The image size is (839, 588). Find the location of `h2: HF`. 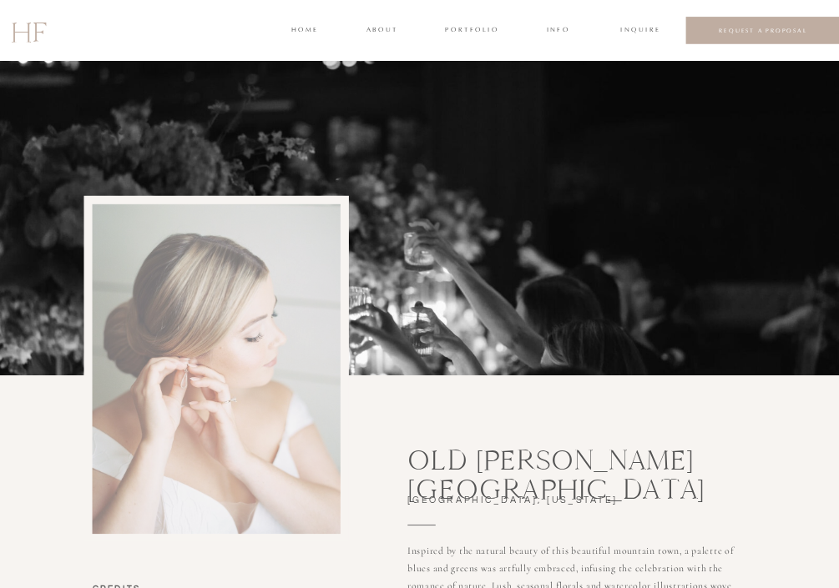

h2: HF is located at coordinates (28, 31).